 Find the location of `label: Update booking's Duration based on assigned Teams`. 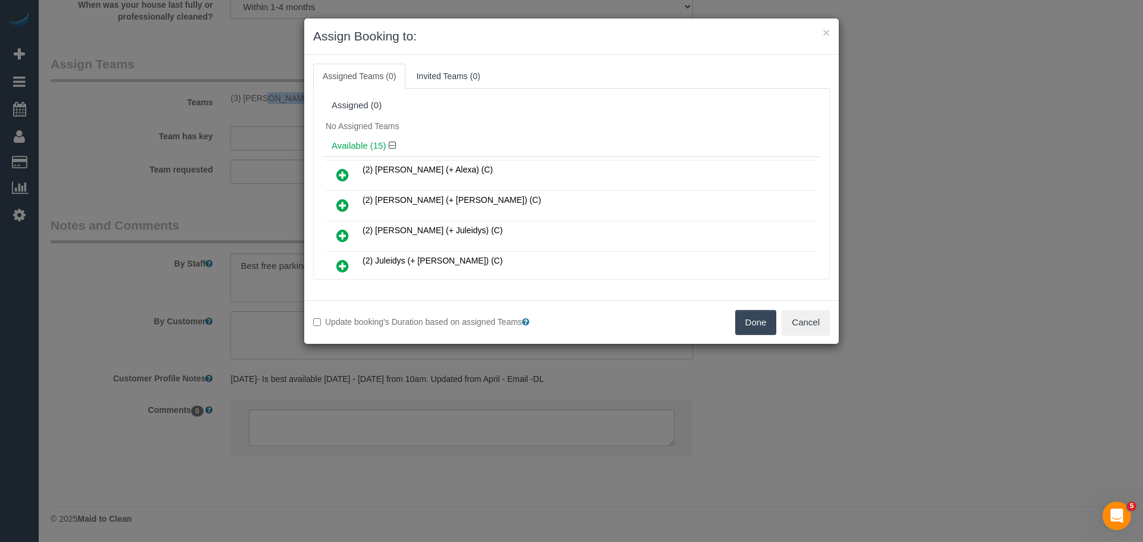

label: Update booking's Duration based on assigned Teams is located at coordinates (437, 322).